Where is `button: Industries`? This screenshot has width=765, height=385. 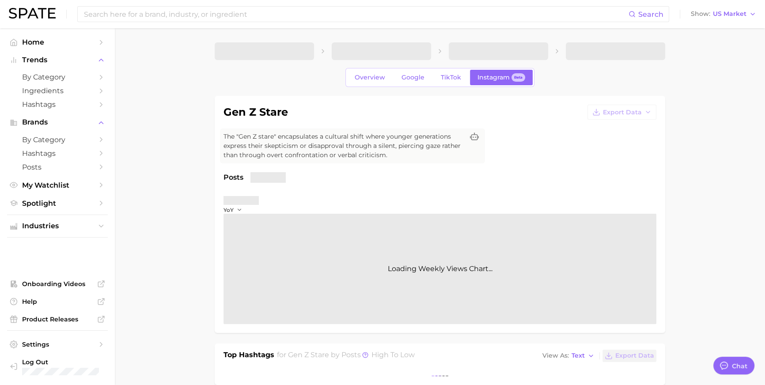
button: Industries is located at coordinates (57, 226).